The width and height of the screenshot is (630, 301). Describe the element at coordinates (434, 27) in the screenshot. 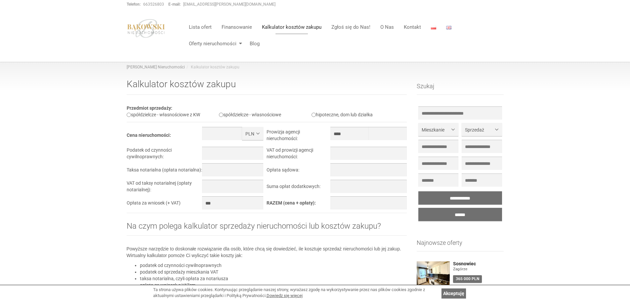

I see `img: Polski` at that location.